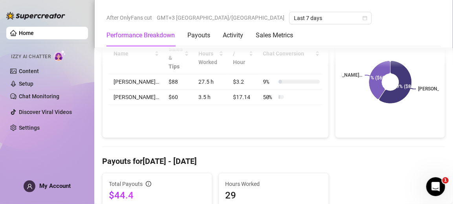 The width and height of the screenshot is (453, 204). I want to click on td: 3.5 h, so click(211, 97).